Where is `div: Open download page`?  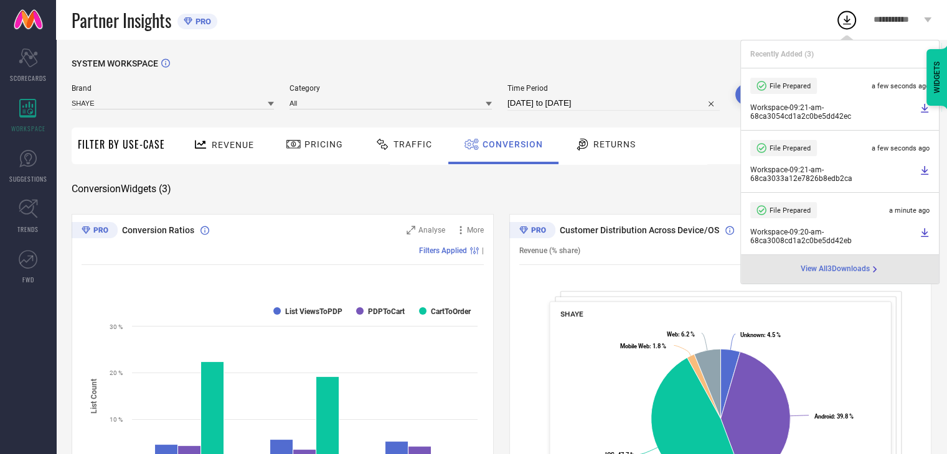
div: Open download page is located at coordinates (840, 270).